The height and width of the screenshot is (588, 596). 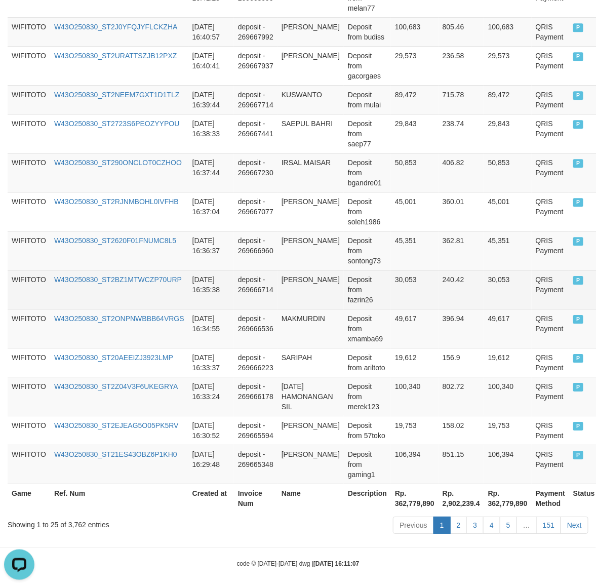 I want to click on a: 2, so click(x=459, y=525).